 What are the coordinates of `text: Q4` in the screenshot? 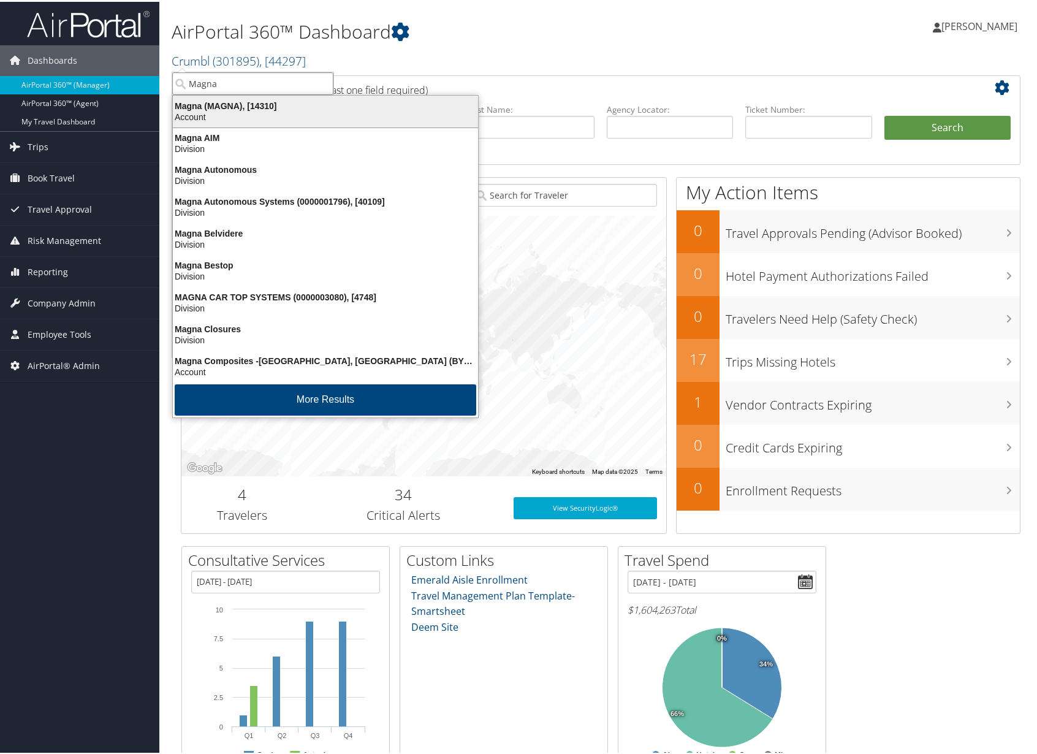 It's located at (348, 734).